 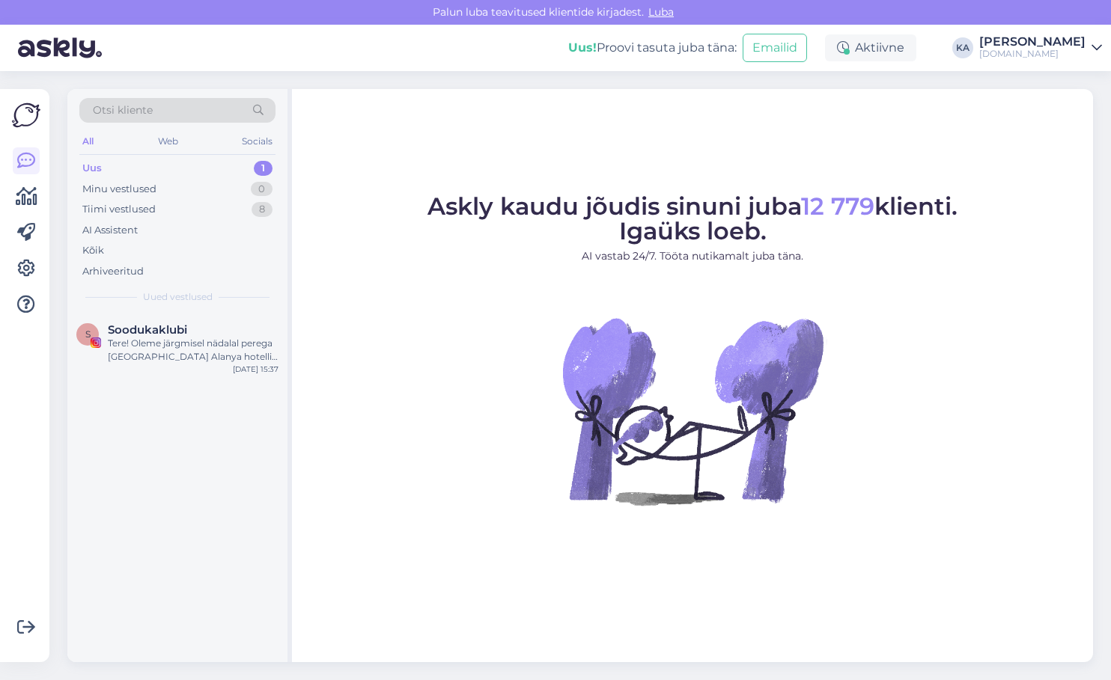 I want to click on div: Tiimi vestlused, so click(x=119, y=210).